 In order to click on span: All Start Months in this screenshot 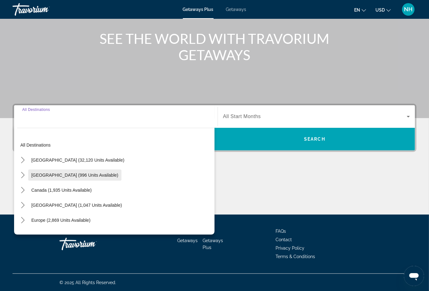, I will do `click(242, 116)`.